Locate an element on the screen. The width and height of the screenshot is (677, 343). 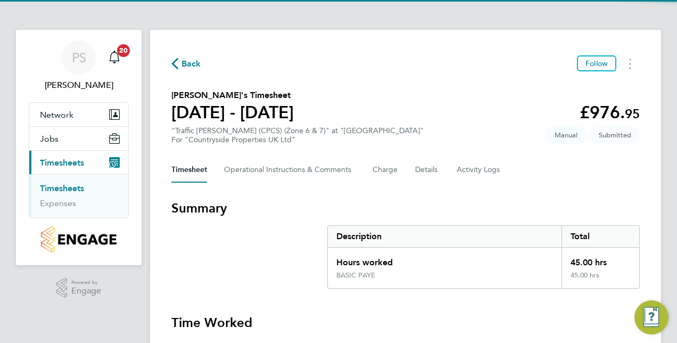
div: Summary is located at coordinates (483, 257).